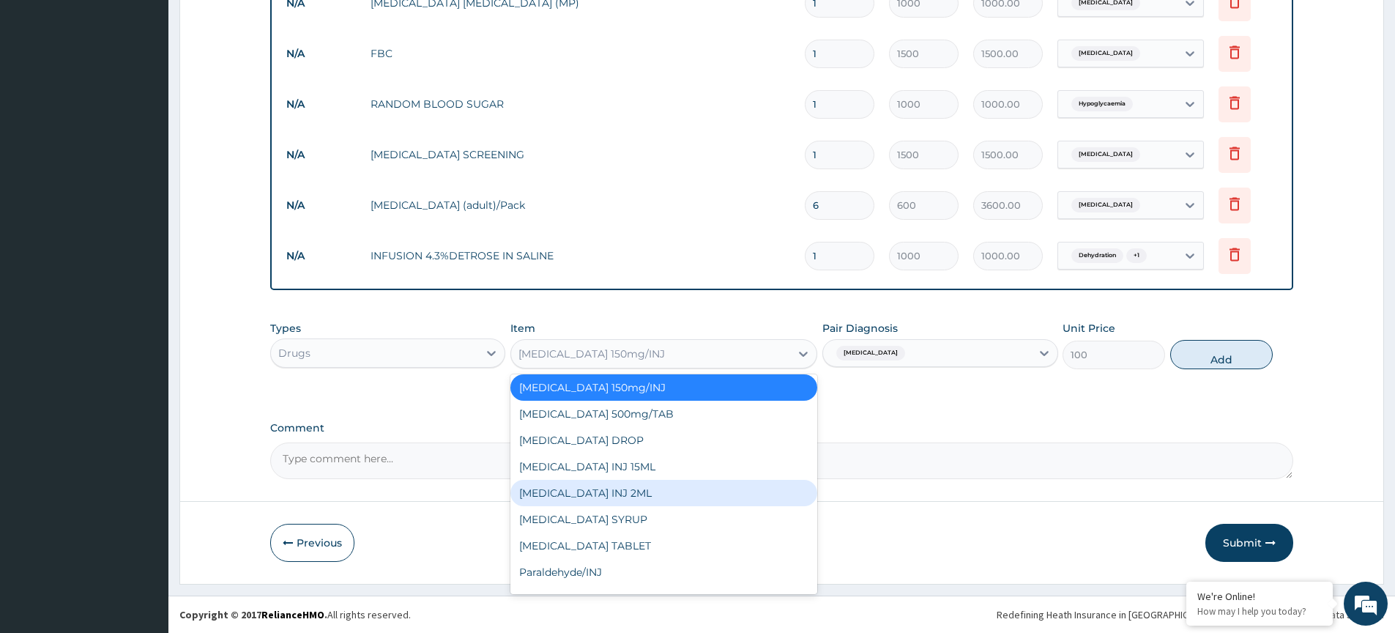  What do you see at coordinates (580, 104) in the screenshot?
I see `td: RANDOM BLOOD SUGAR` at bounding box center [580, 104].